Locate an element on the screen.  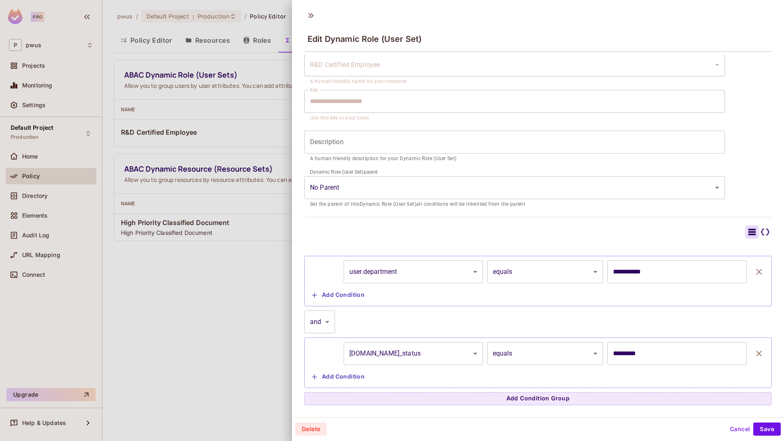
p: a human-friendly name for your resource is located at coordinates (515, 82).